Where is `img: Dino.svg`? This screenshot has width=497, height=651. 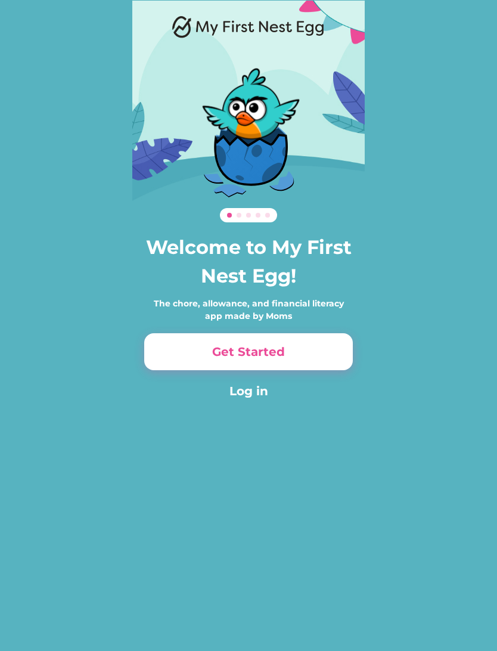 img: Dino.svg is located at coordinates (248, 123).